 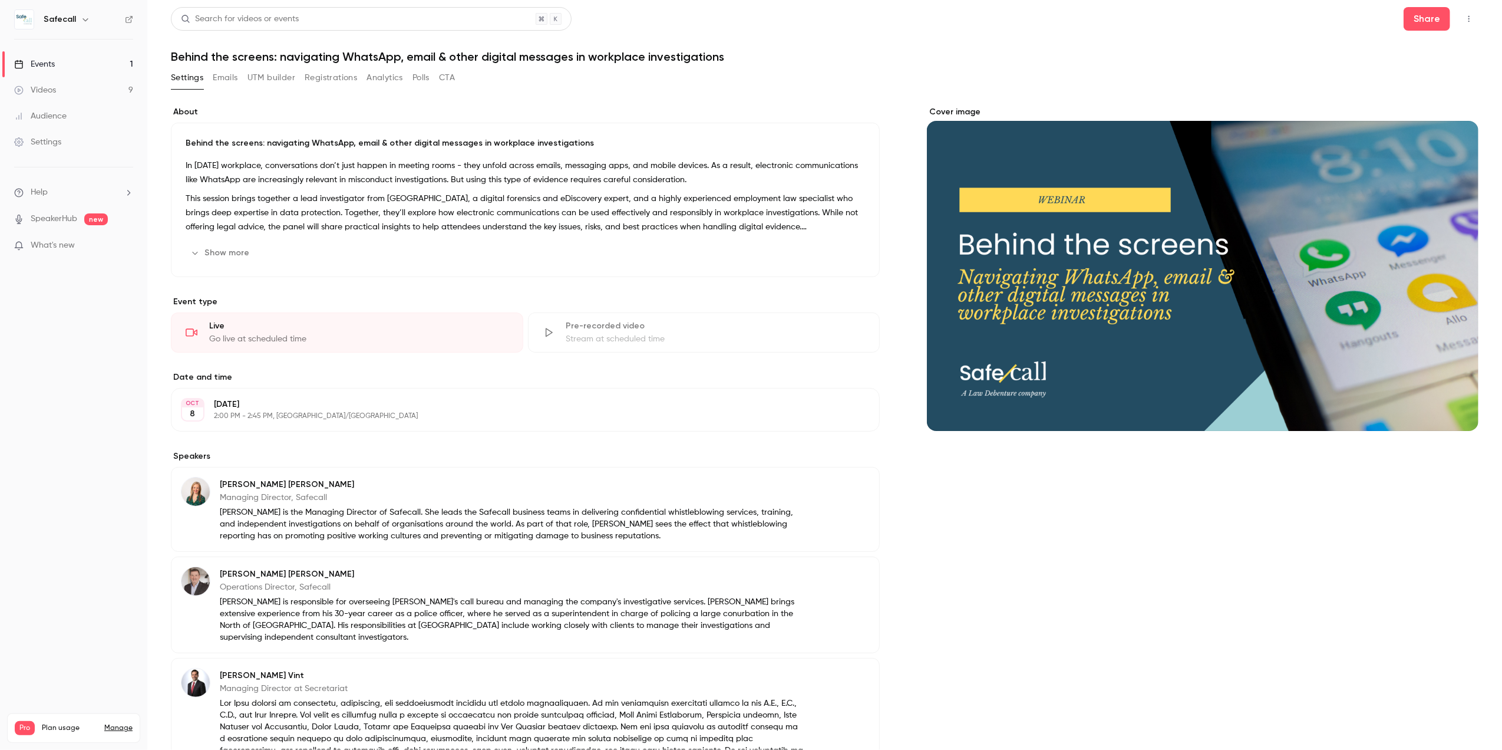 What do you see at coordinates (225, 78) in the screenshot?
I see `button: Emails` at bounding box center [225, 78].